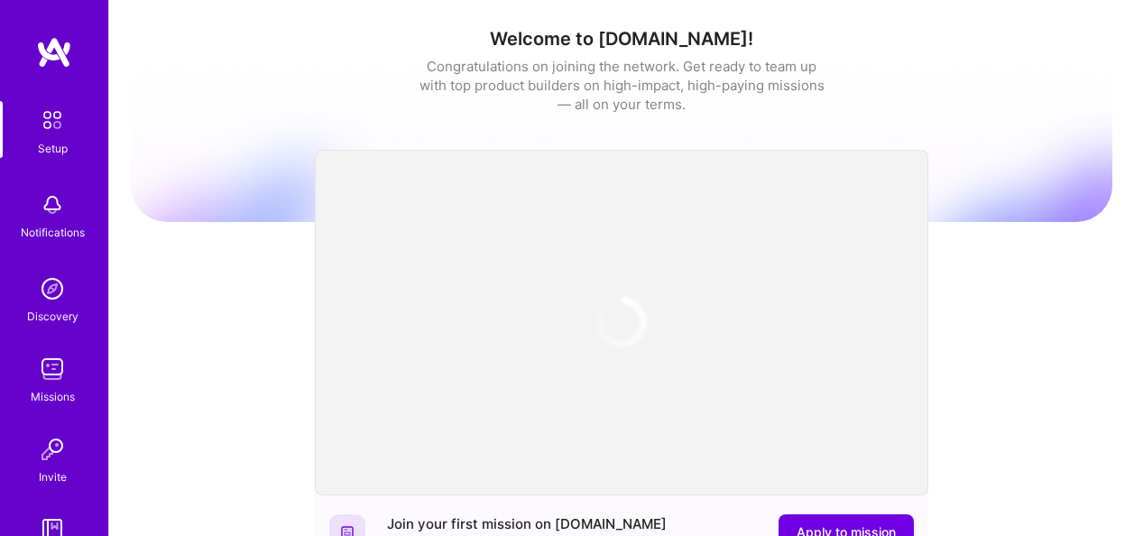 The image size is (1134, 536). Describe the element at coordinates (52, 289) in the screenshot. I see `img: discovery` at that location.